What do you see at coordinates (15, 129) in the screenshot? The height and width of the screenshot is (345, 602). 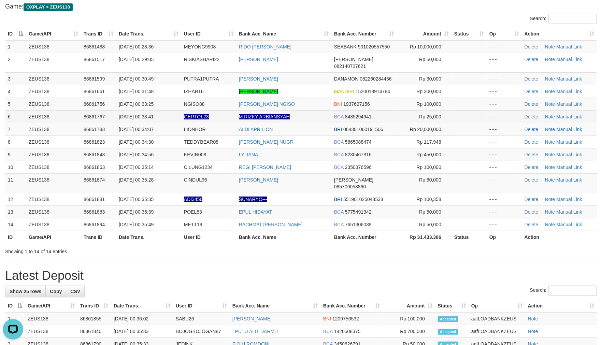 I see `td: 7` at bounding box center [15, 129].